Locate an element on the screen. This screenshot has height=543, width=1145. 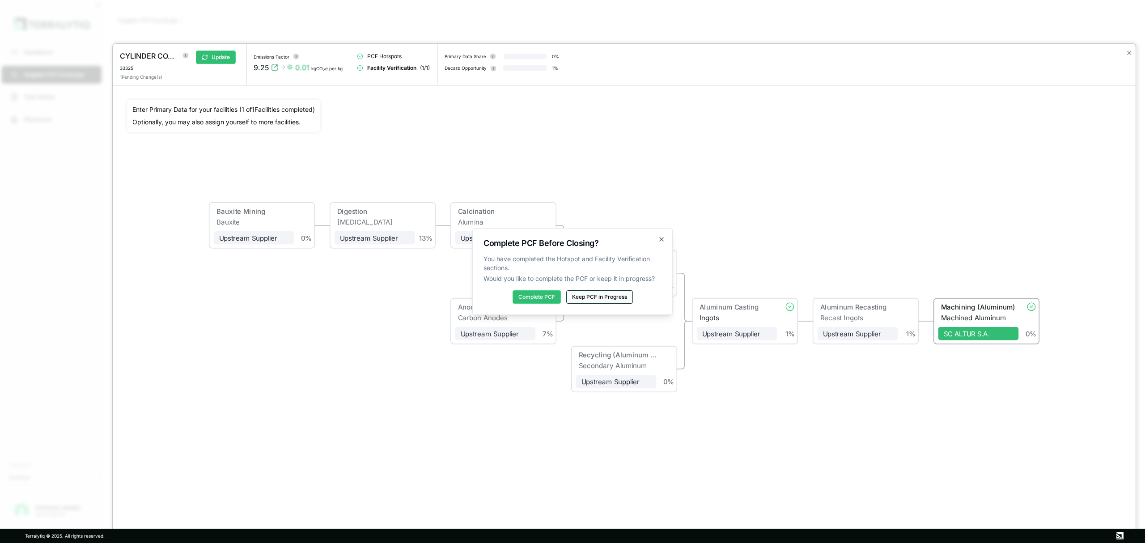
button: Keep PCF in Progress is located at coordinates (599, 297).